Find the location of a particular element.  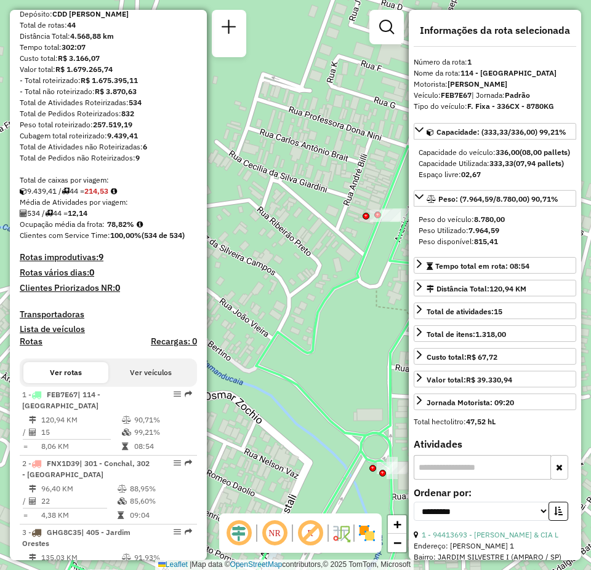

strong: 1 is located at coordinates (469, 62).